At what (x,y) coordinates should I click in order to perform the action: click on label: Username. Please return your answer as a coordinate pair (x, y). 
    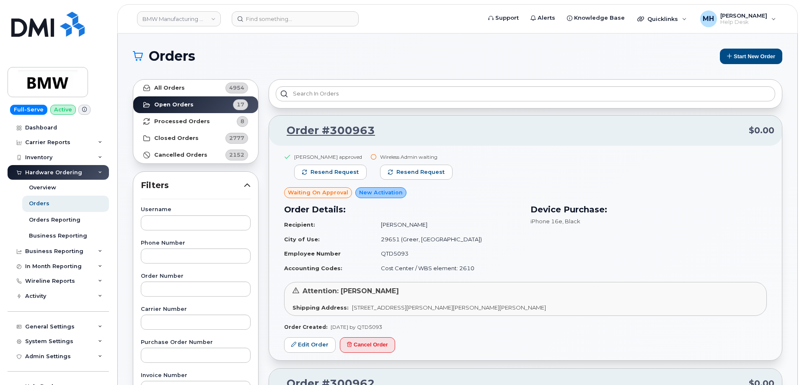
    Looking at the image, I should click on (196, 210).